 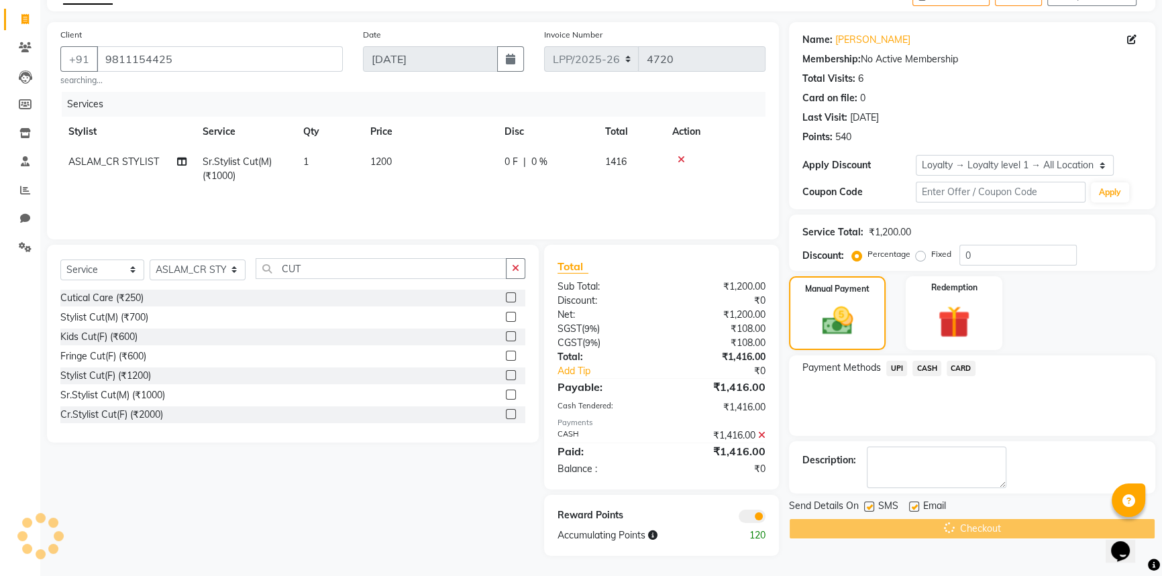 I want to click on input: Search by Name/Mobile/Email/Code, so click(x=219, y=59).